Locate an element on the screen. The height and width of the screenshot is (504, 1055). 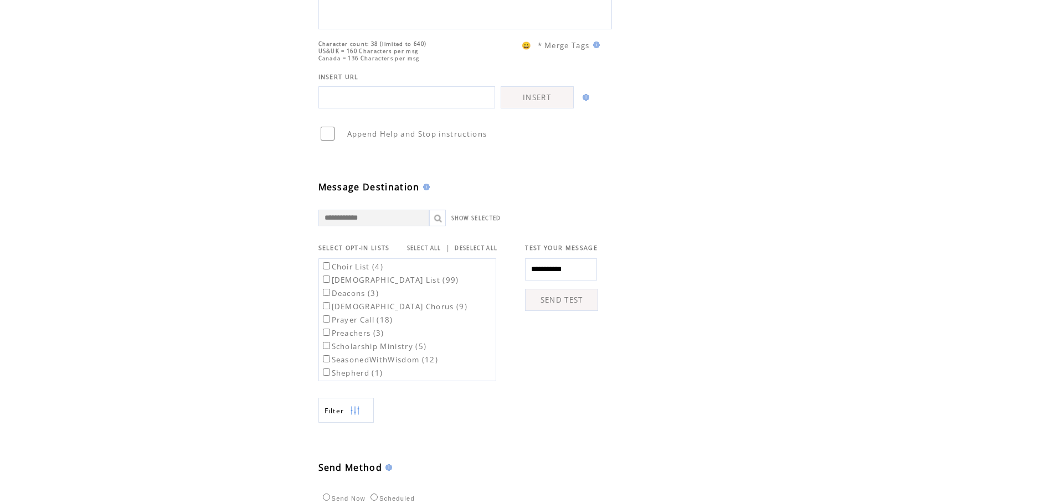
a: INSERT is located at coordinates (537, 97).